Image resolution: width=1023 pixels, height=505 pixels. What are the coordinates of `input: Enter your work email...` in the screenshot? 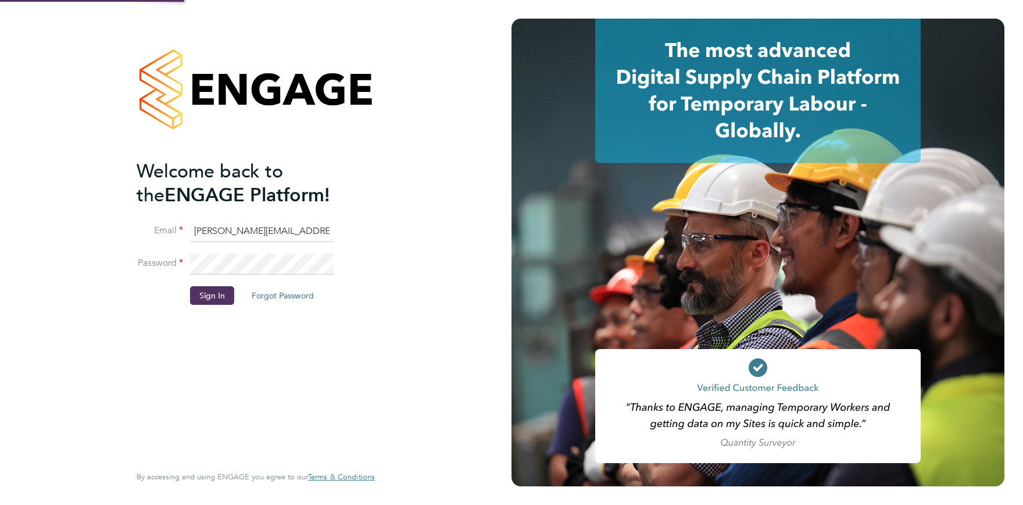 It's located at (262, 231).